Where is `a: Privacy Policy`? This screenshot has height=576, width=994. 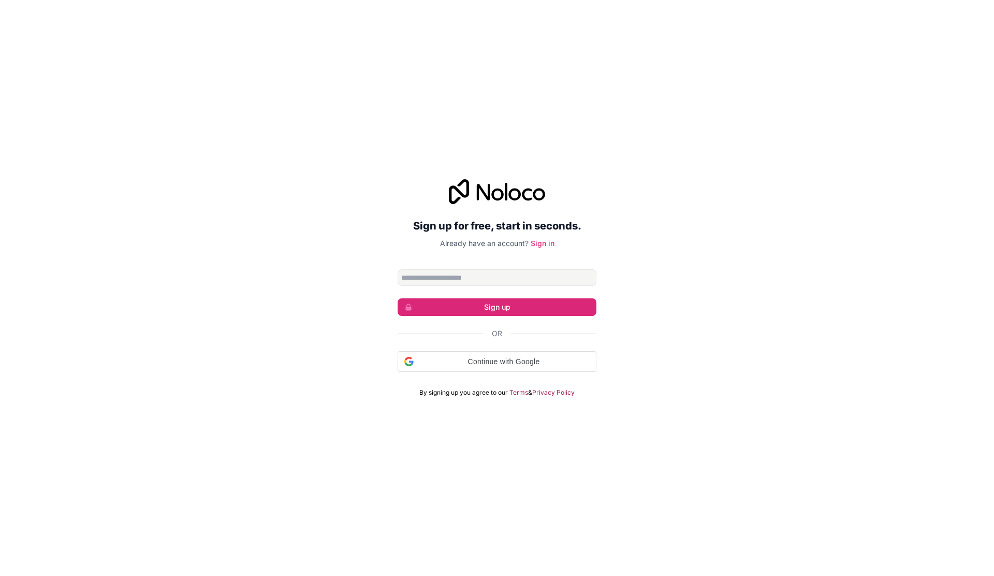 a: Privacy Policy is located at coordinates (553, 392).